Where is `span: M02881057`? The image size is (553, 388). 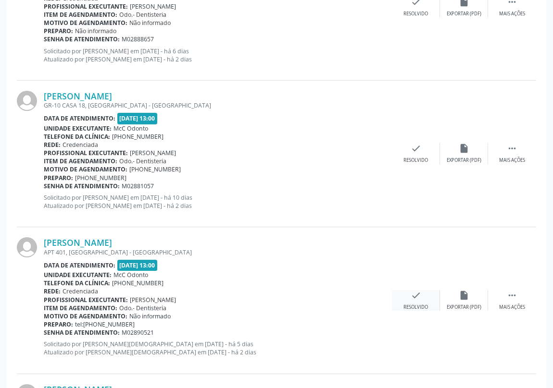 span: M02881057 is located at coordinates (137, 186).